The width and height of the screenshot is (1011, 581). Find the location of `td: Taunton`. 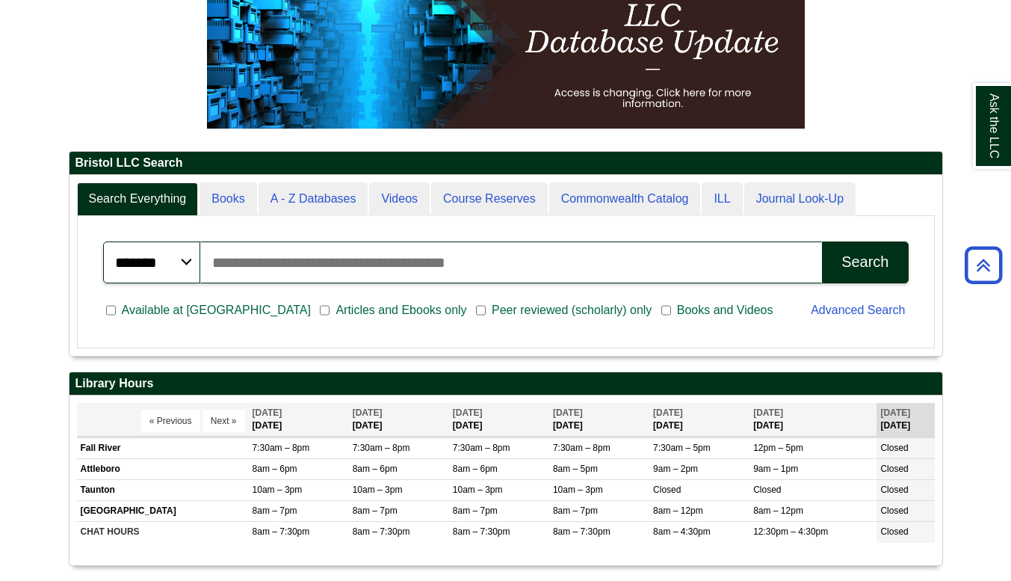

td: Taunton is located at coordinates (163, 490).